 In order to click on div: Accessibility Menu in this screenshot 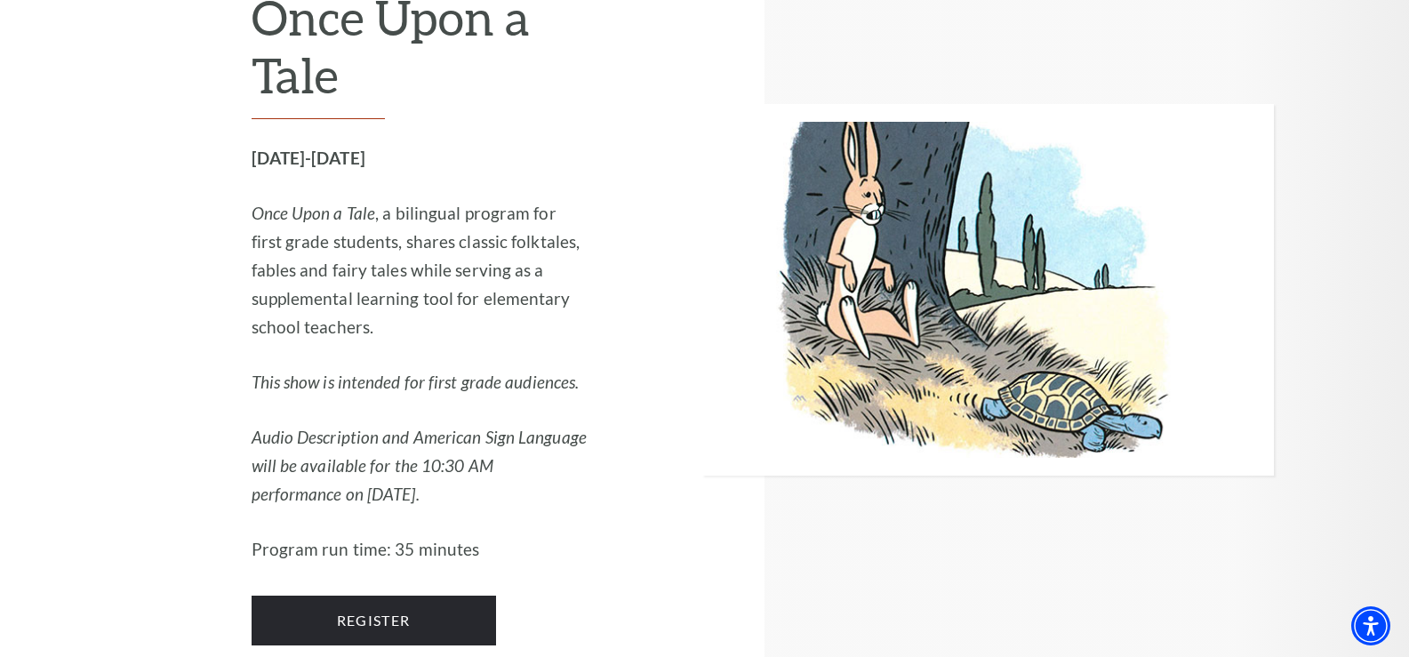, I will do `click(1371, 626)`.